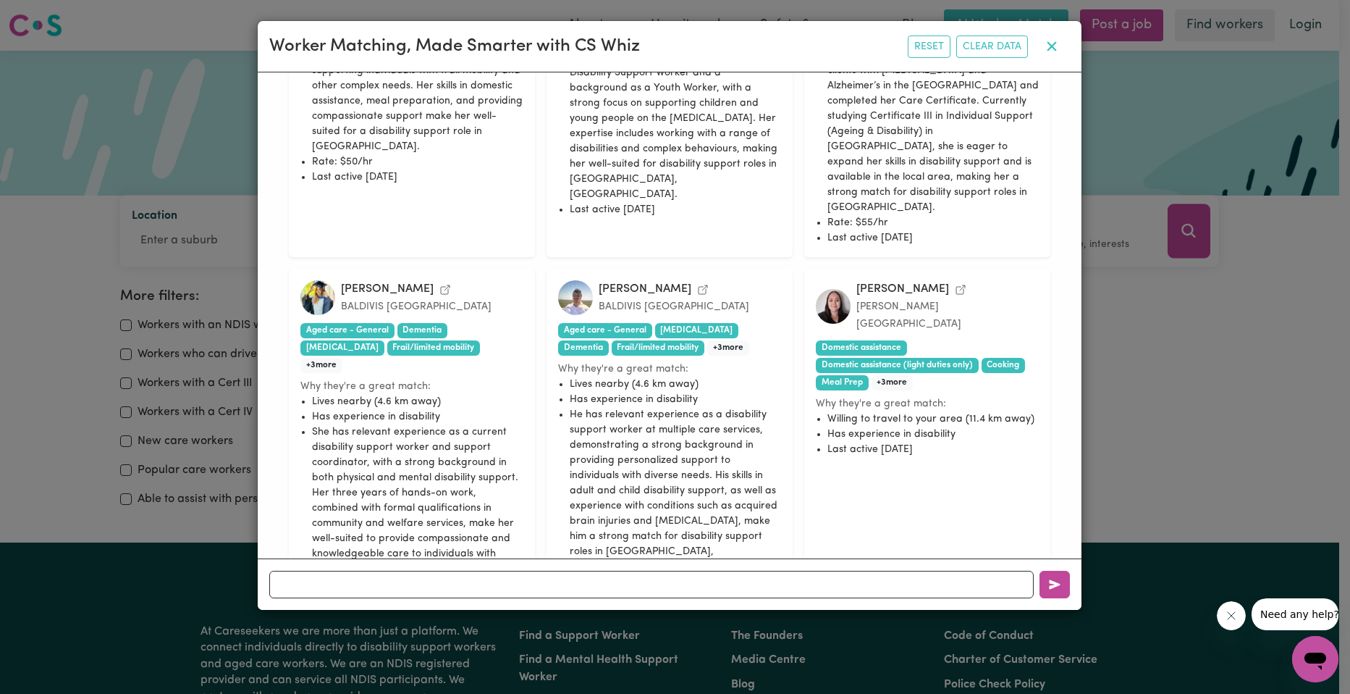 The height and width of the screenshot is (694, 1350). I want to click on li: Willing to travel to your area (11.4 km away), so click(933, 418).